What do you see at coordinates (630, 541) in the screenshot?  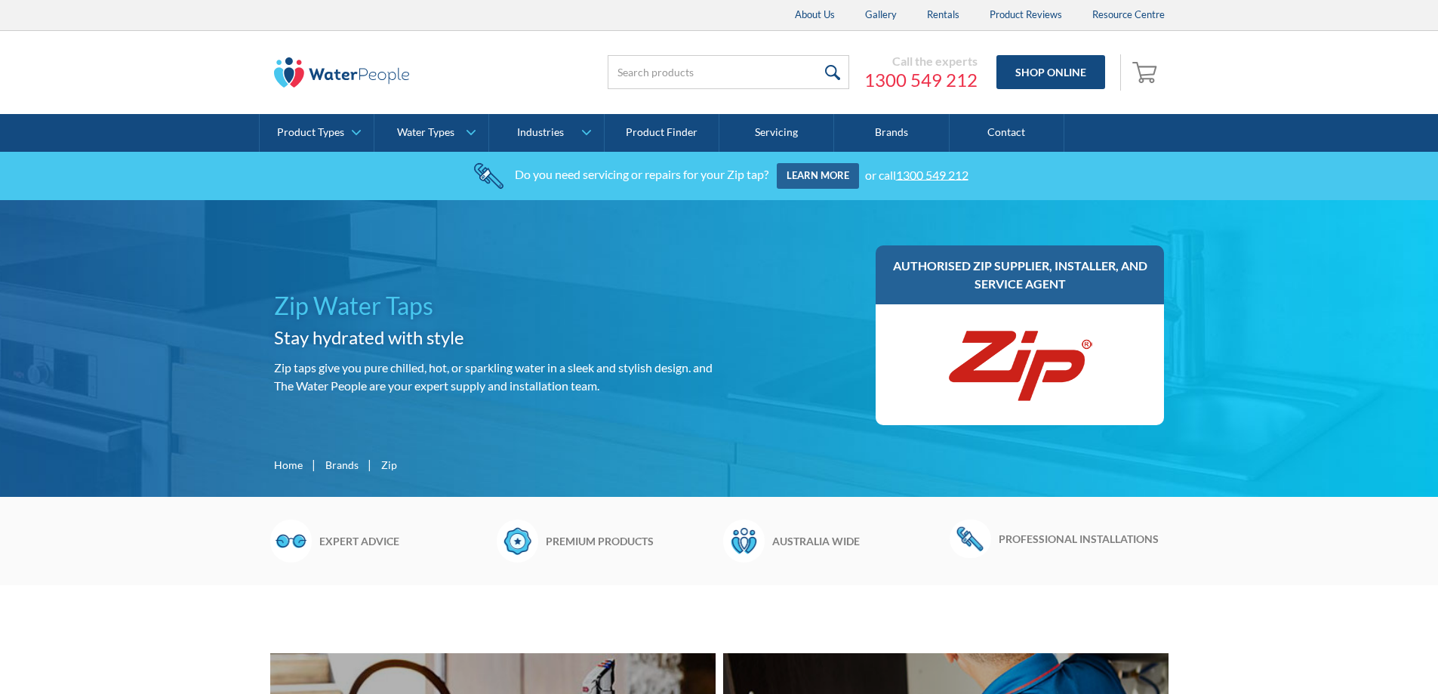 I see `h6: Premium products` at bounding box center [630, 541].